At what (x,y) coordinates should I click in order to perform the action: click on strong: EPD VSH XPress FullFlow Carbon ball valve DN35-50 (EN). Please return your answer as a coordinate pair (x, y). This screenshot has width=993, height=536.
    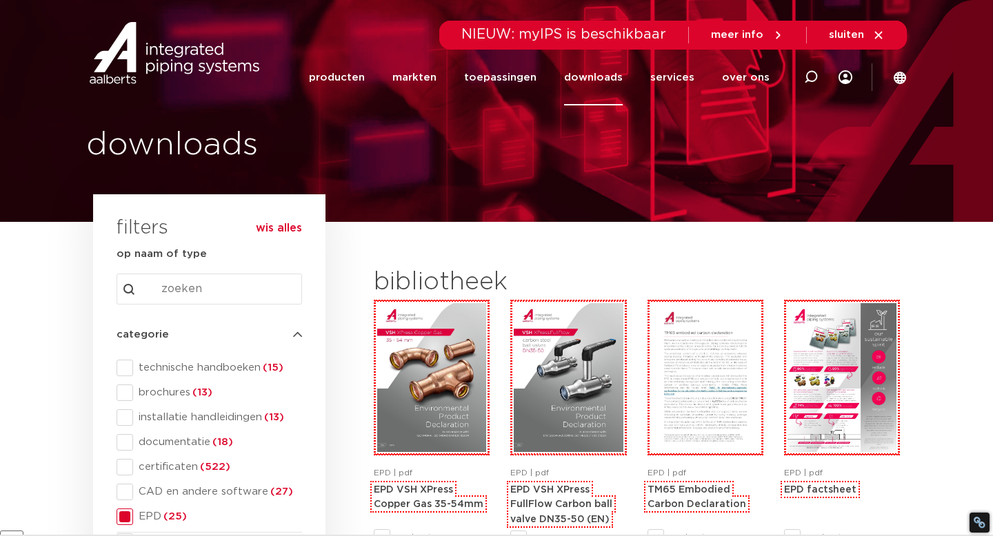
    Looking at the image, I should click on (561, 505).